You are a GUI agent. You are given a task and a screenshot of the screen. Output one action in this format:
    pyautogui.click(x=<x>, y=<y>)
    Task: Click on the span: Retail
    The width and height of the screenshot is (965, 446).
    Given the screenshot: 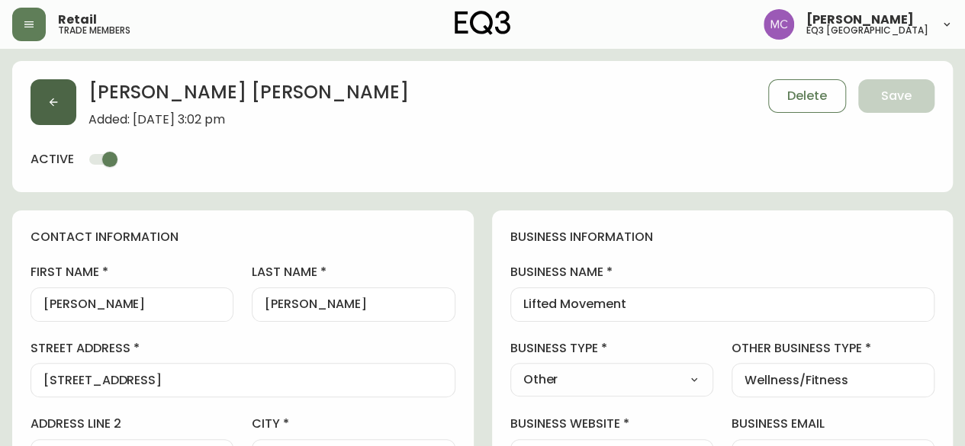 What is the action you would take?
    pyautogui.click(x=77, y=20)
    